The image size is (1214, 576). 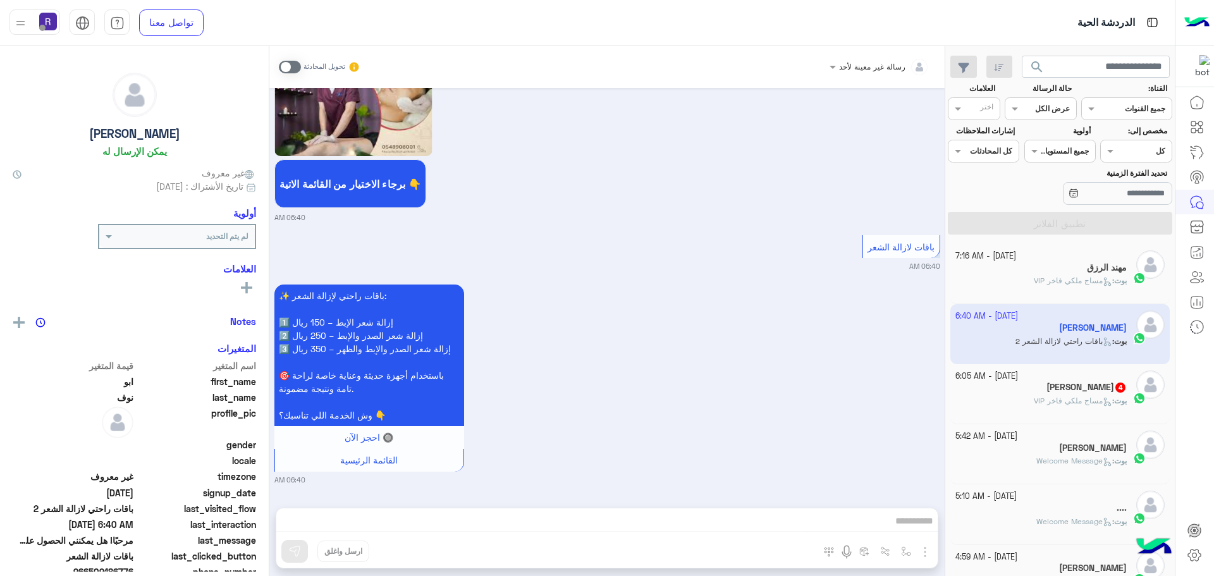 What do you see at coordinates (1096, 173) in the screenshot?
I see `label: تحديد الفترة الزمنية` at bounding box center [1096, 173].